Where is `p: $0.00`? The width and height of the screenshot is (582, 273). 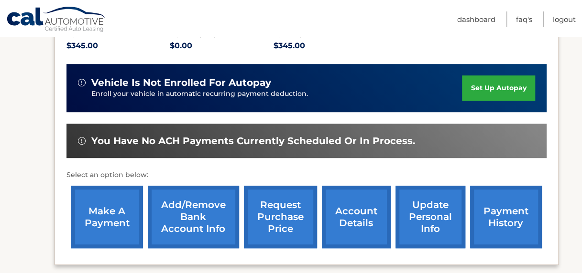
p: $0.00 is located at coordinates (221, 46).